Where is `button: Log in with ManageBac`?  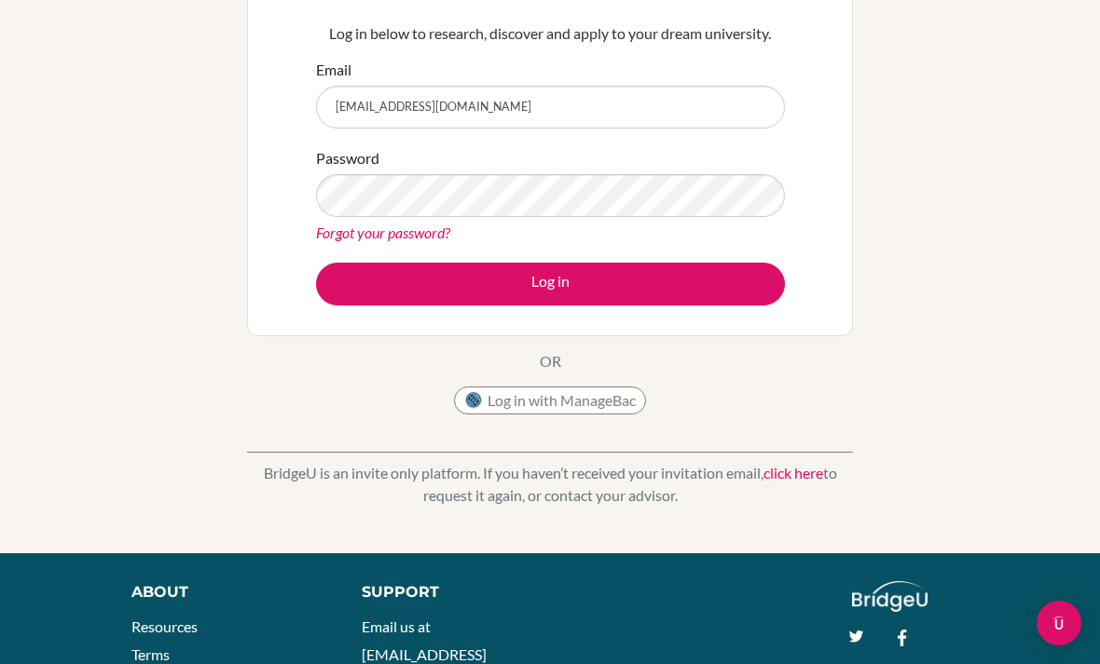
button: Log in with ManageBac is located at coordinates (550, 401).